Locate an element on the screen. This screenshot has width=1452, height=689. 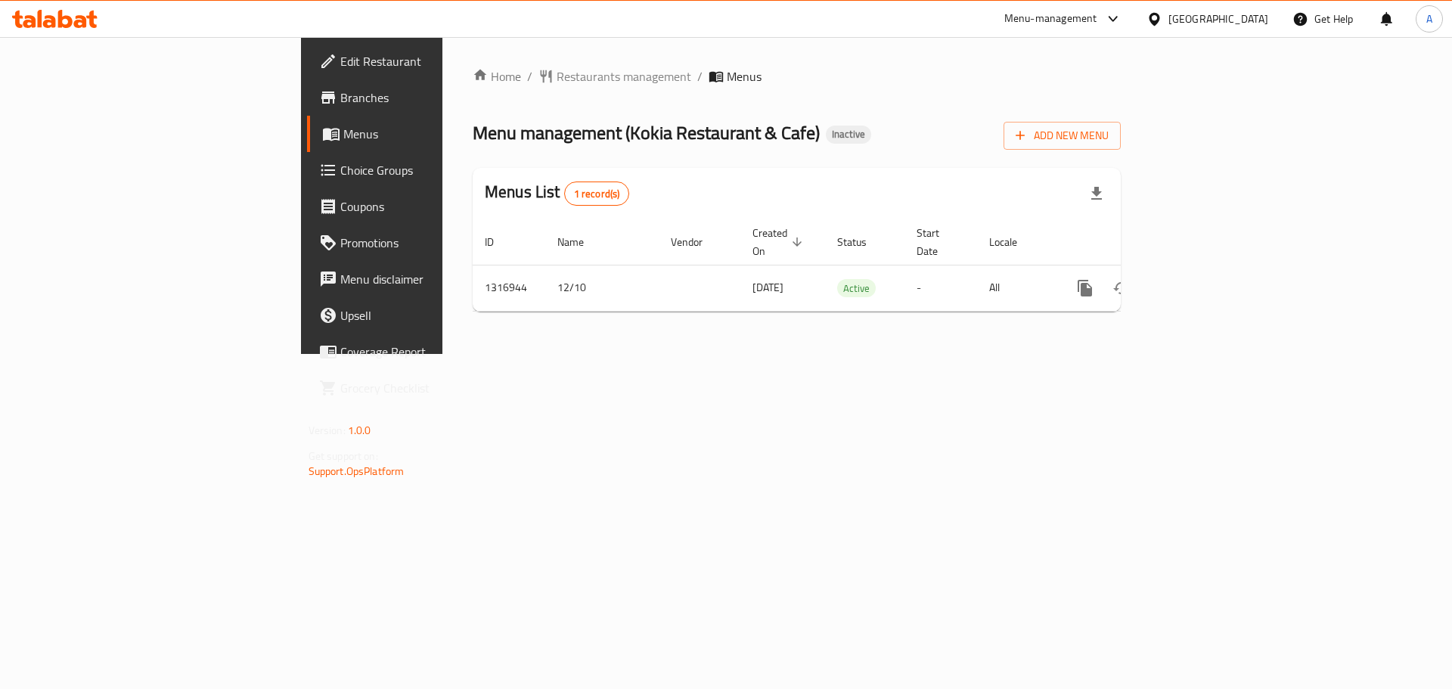
span: Branches is located at coordinates (436, 98).